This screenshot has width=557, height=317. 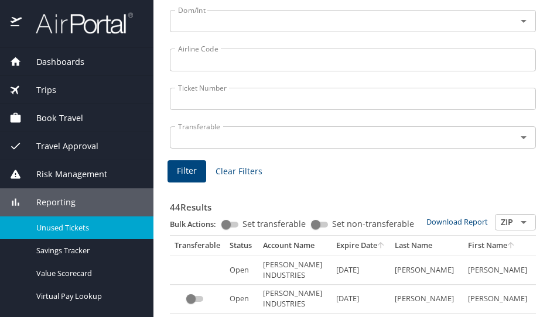 What do you see at coordinates (88, 273) in the screenshot?
I see `span: Value Scorecard` at bounding box center [88, 273].